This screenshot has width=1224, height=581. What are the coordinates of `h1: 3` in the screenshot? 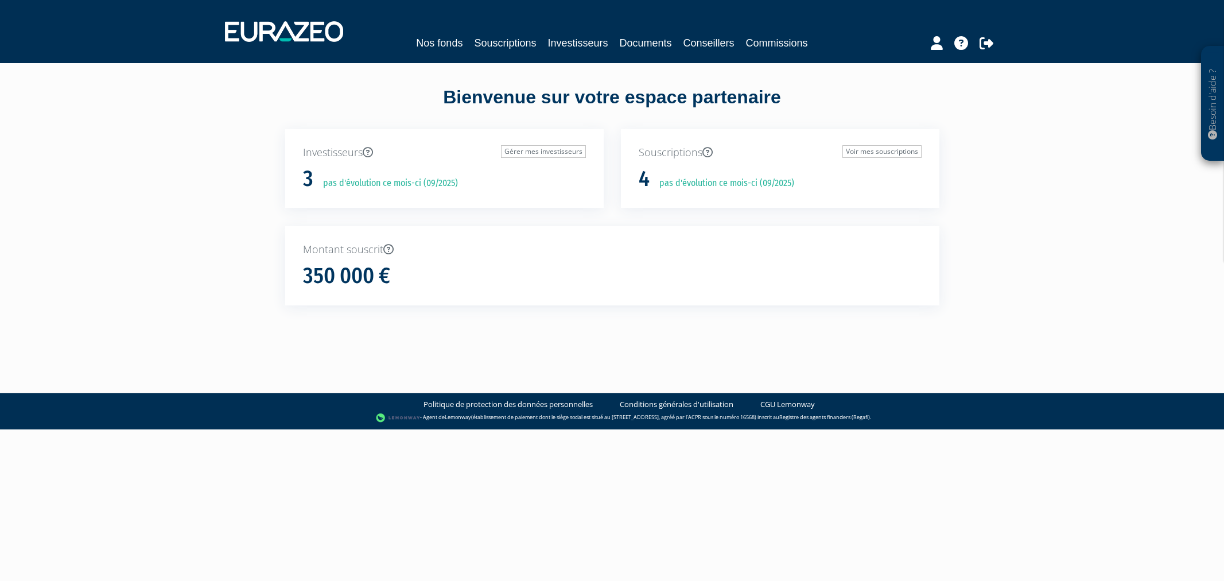 It's located at (308, 179).